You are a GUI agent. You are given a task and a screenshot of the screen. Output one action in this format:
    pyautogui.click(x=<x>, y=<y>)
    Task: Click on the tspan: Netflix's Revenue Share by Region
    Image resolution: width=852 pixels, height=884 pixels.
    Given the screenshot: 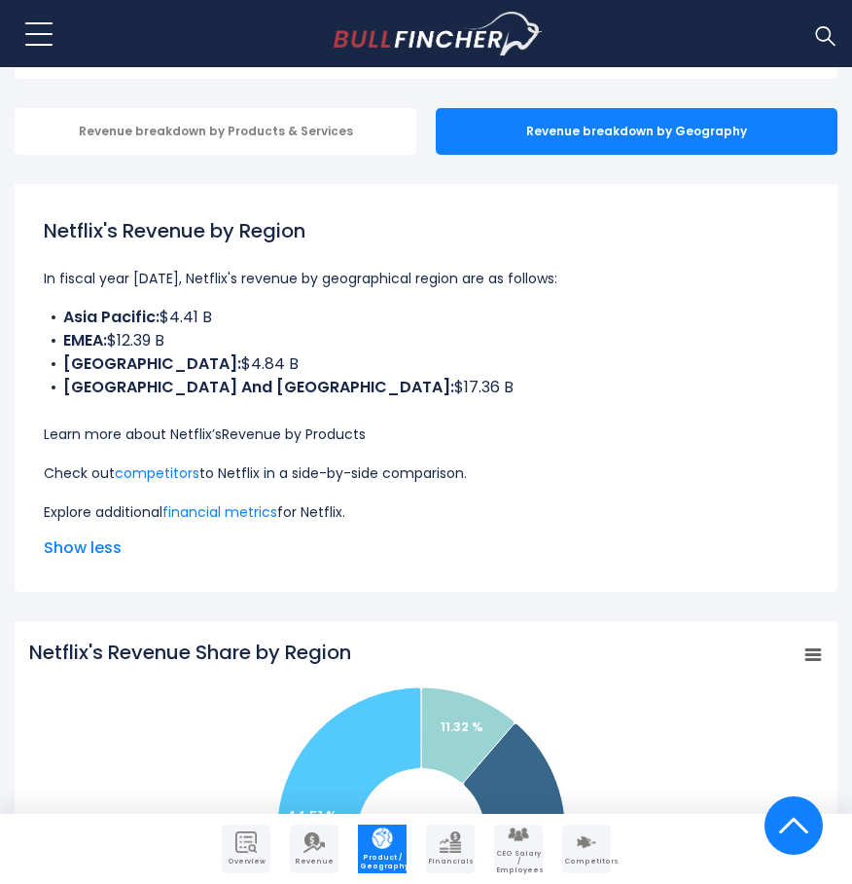 What is the action you would take?
    pyautogui.click(x=190, y=652)
    